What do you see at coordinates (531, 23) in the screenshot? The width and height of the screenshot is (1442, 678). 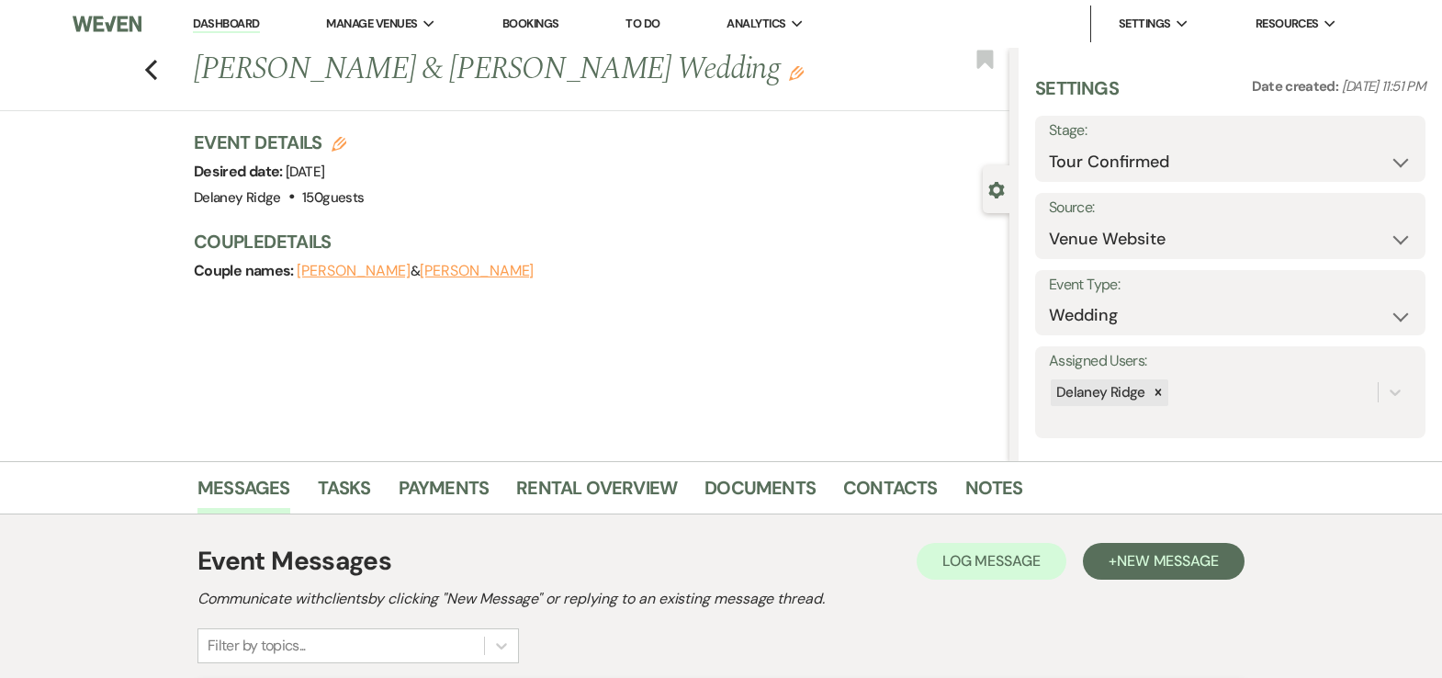 I see `a: Bookings` at bounding box center [531, 23].